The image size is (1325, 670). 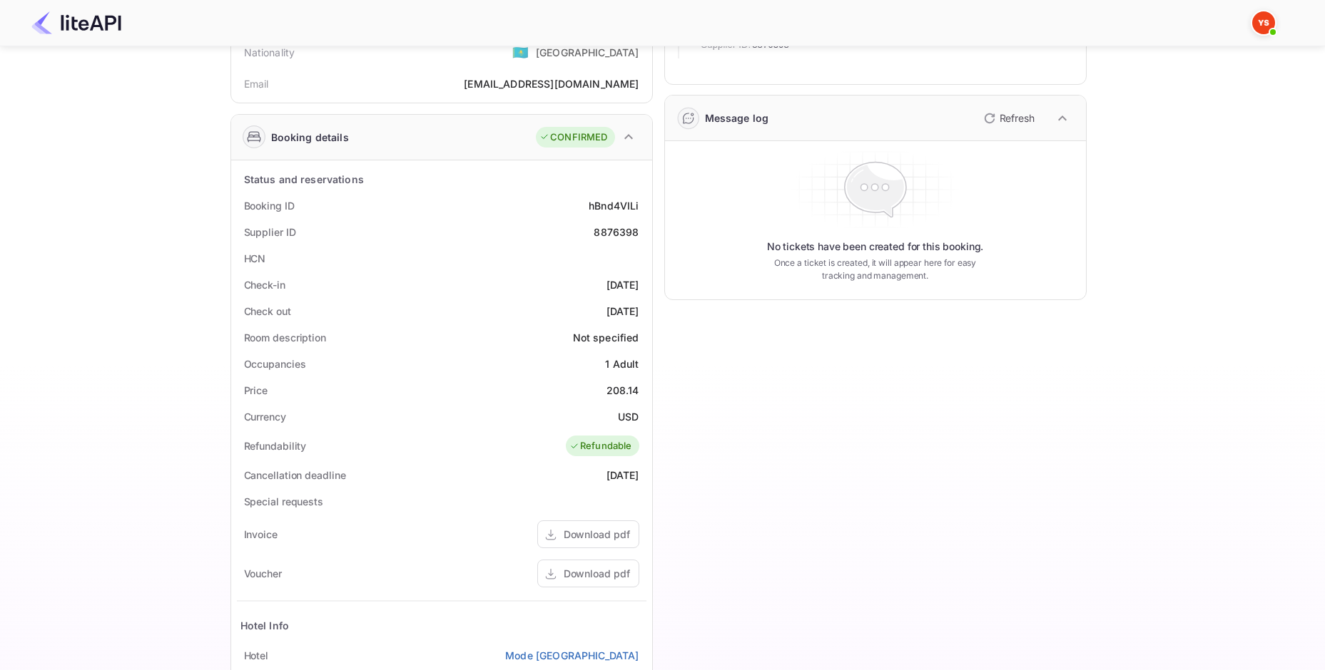 I want to click on div: Check-in, so click(x=265, y=285).